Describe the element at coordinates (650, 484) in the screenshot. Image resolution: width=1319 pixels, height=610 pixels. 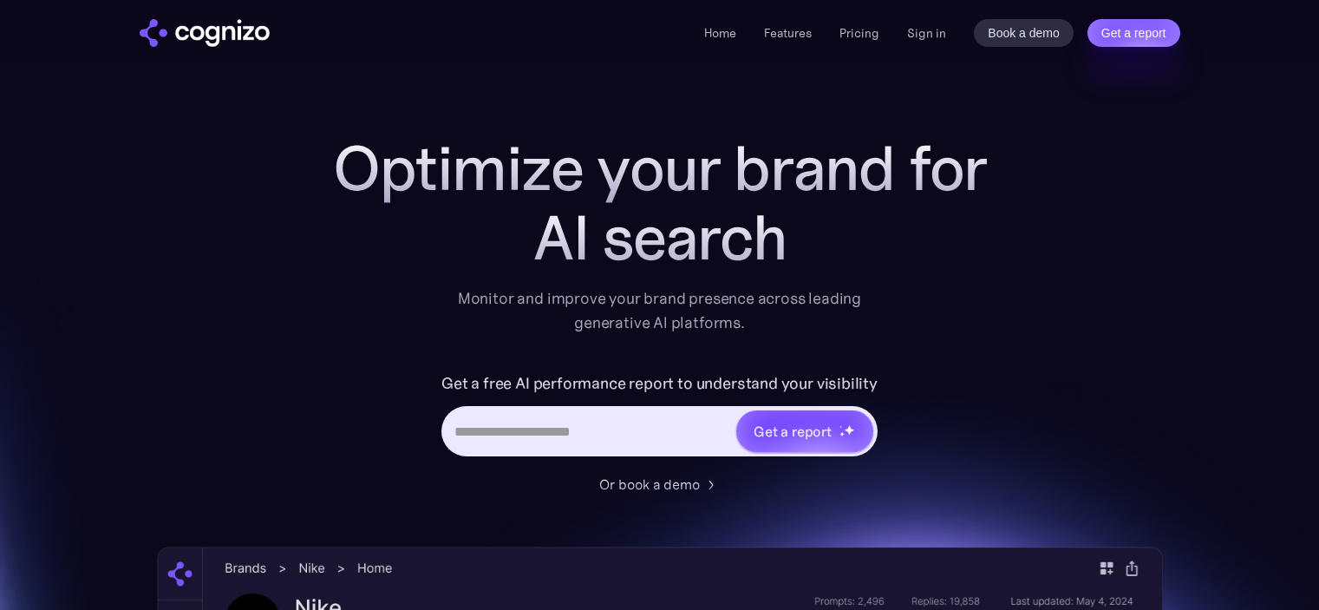
I see `div: Or book a demo` at that location.